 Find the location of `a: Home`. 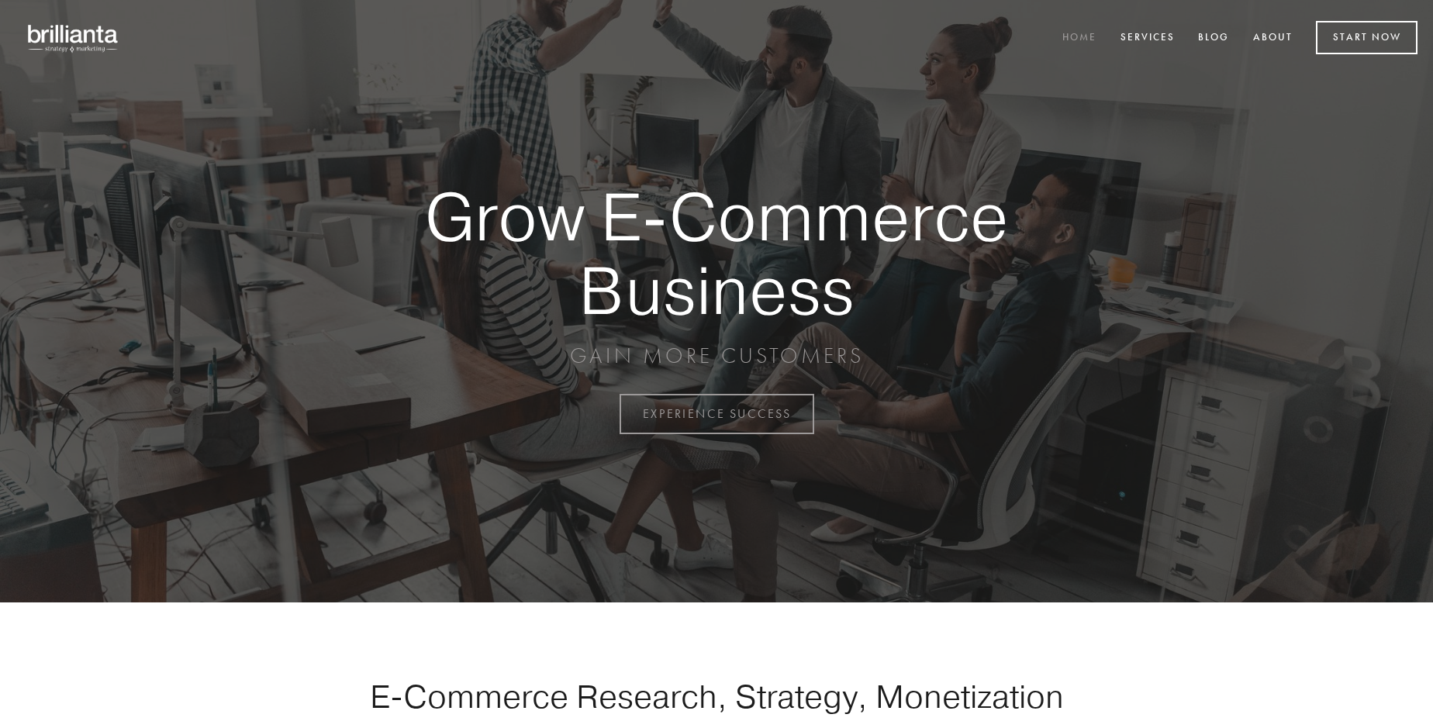

a: Home is located at coordinates (1079, 38).